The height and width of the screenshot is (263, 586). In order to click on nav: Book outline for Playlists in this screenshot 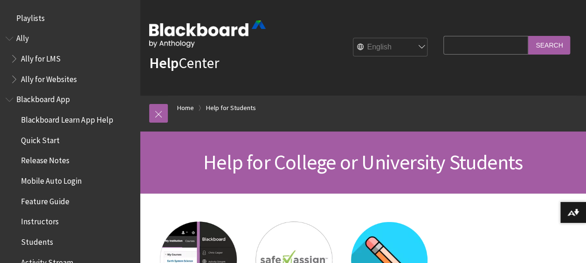, I will do `click(70, 18)`.